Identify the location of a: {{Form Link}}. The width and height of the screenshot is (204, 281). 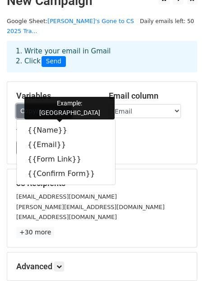
(66, 159).